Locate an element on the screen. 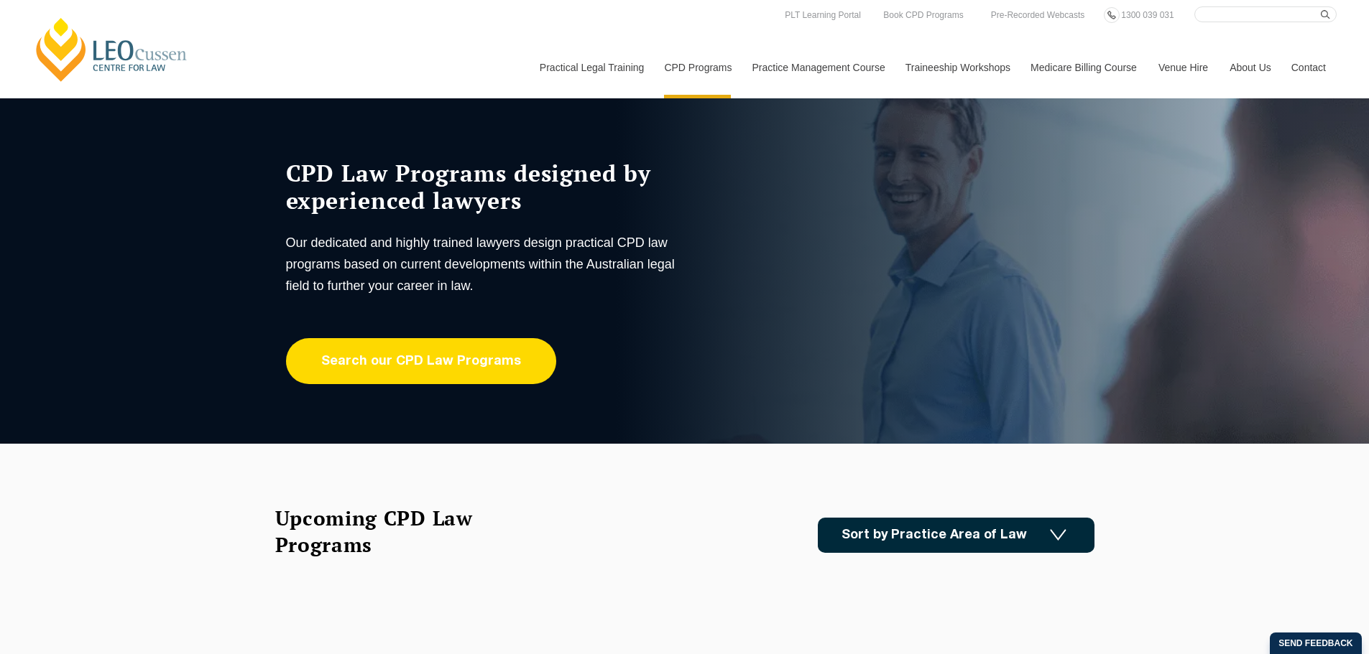 This screenshot has width=1369, height=654. a: 1300 039 031 is located at coordinates (1147, 15).